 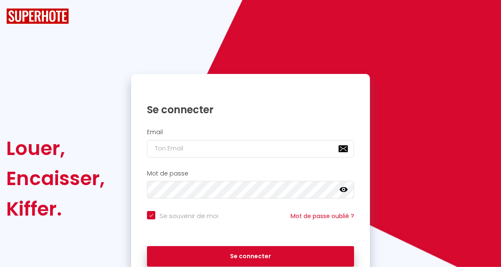 What do you see at coordinates (56, 209) in the screenshot?
I see `div: Kiffer.` at bounding box center [56, 209].